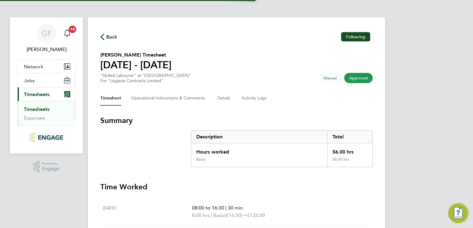 This screenshot has width=473, height=228. I want to click on a: Timesheets, so click(36, 109).